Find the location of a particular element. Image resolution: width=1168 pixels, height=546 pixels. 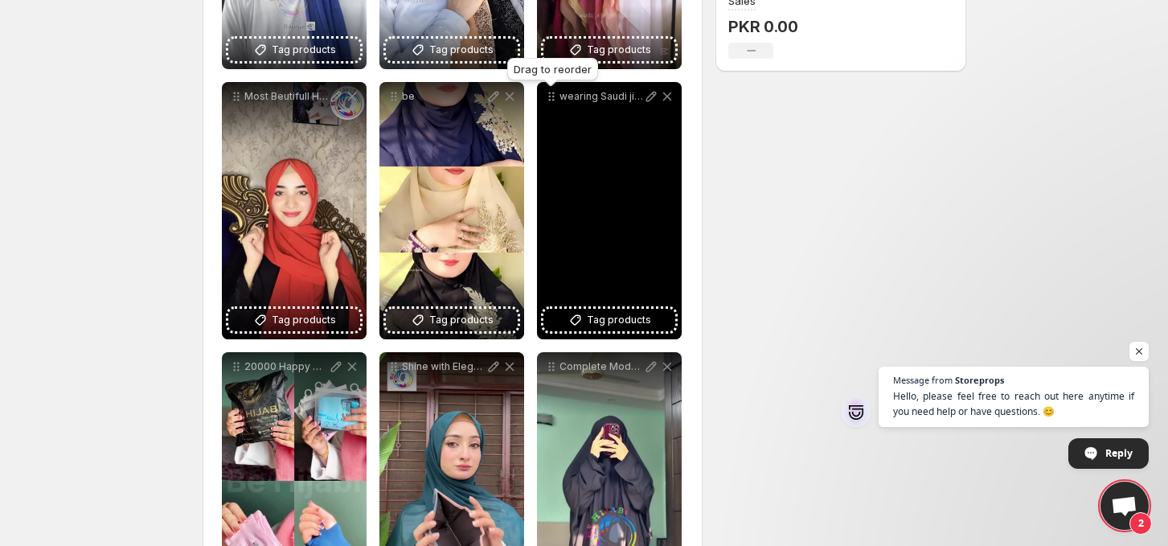

span: Reply is located at coordinates (1119, 453).